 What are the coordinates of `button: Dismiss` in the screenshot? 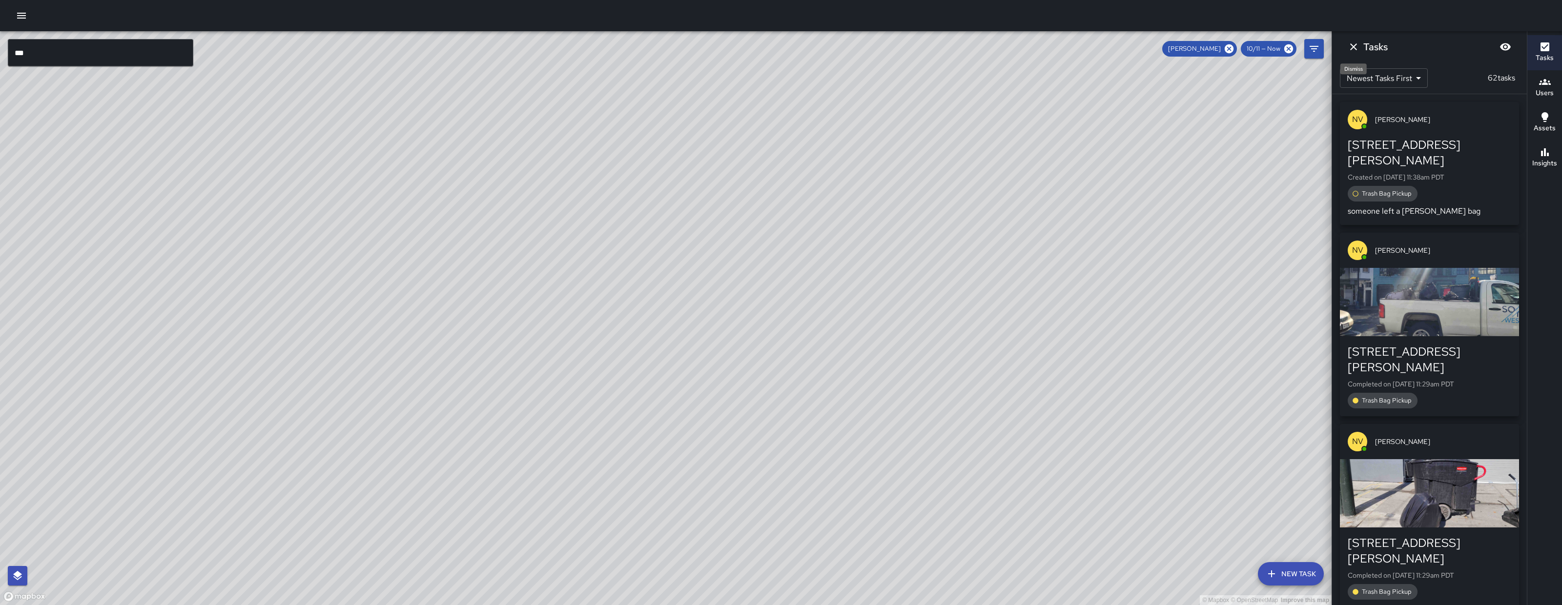 It's located at (1354, 47).